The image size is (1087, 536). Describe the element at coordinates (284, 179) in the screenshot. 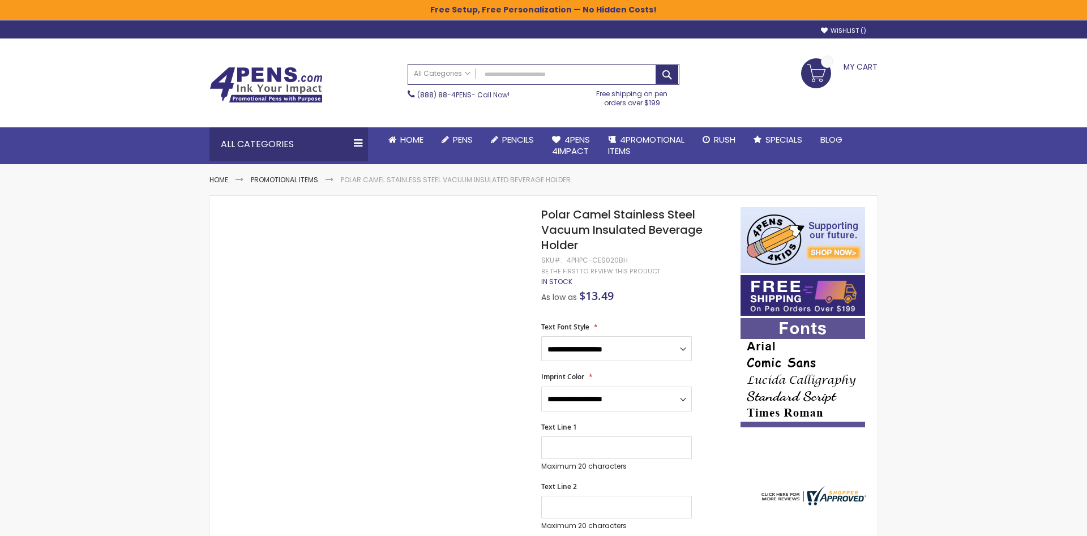

I see `a: Promotional Items` at that location.